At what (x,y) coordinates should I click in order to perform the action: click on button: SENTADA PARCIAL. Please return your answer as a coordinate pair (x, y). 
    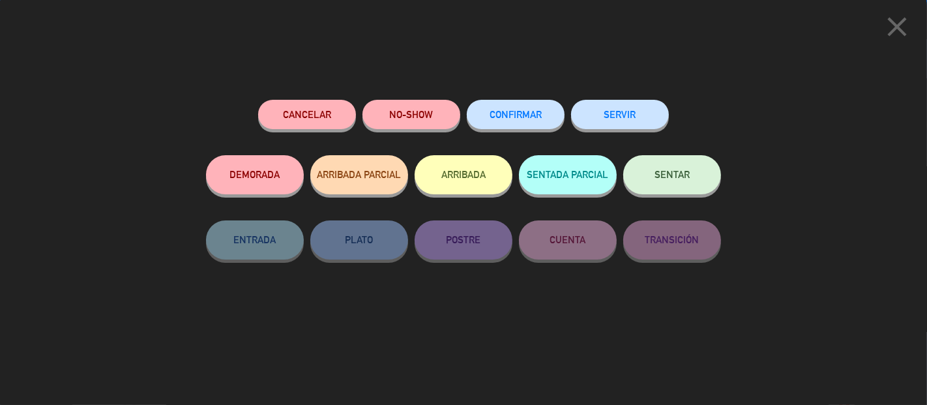
    Looking at the image, I should click on (568, 175).